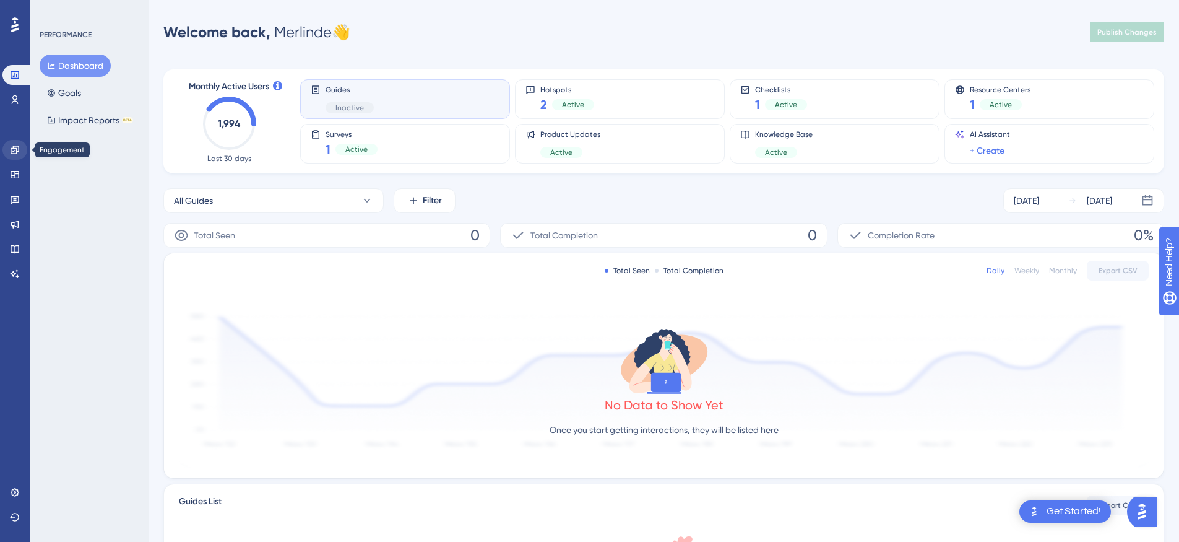  What do you see at coordinates (1127, 32) in the screenshot?
I see `button: Publish Changes` at bounding box center [1127, 32].